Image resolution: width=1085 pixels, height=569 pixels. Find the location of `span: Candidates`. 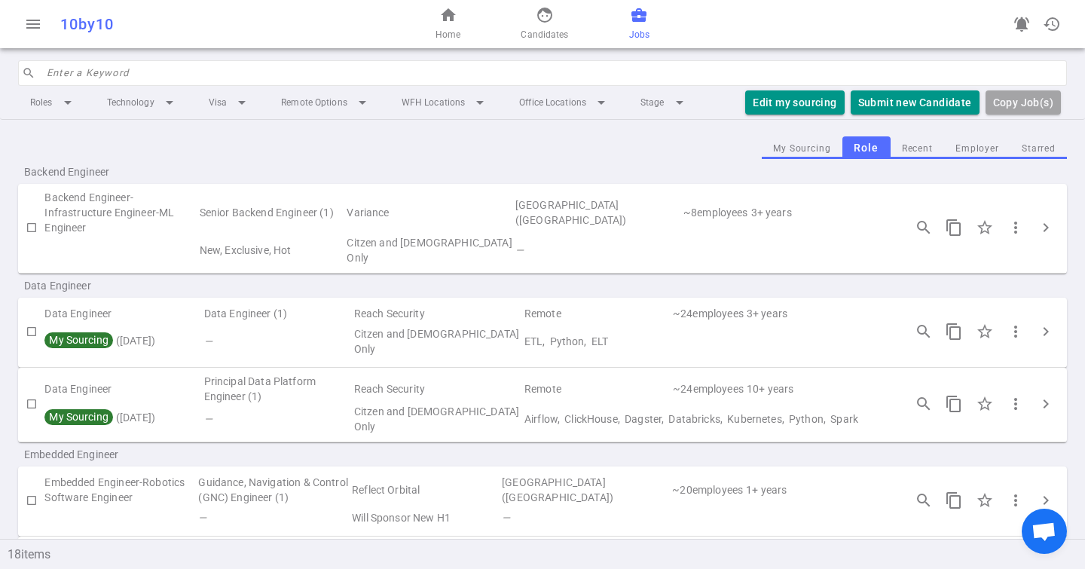

span: Candidates is located at coordinates (544, 35).